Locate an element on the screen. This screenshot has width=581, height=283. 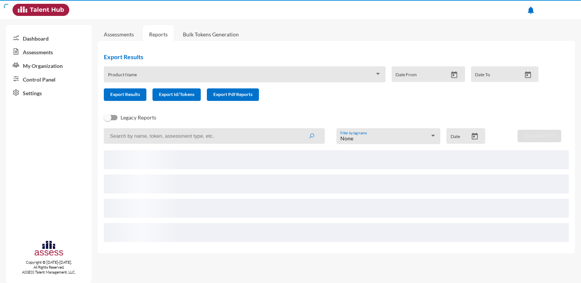
h2: Export Results is located at coordinates (324, 57).